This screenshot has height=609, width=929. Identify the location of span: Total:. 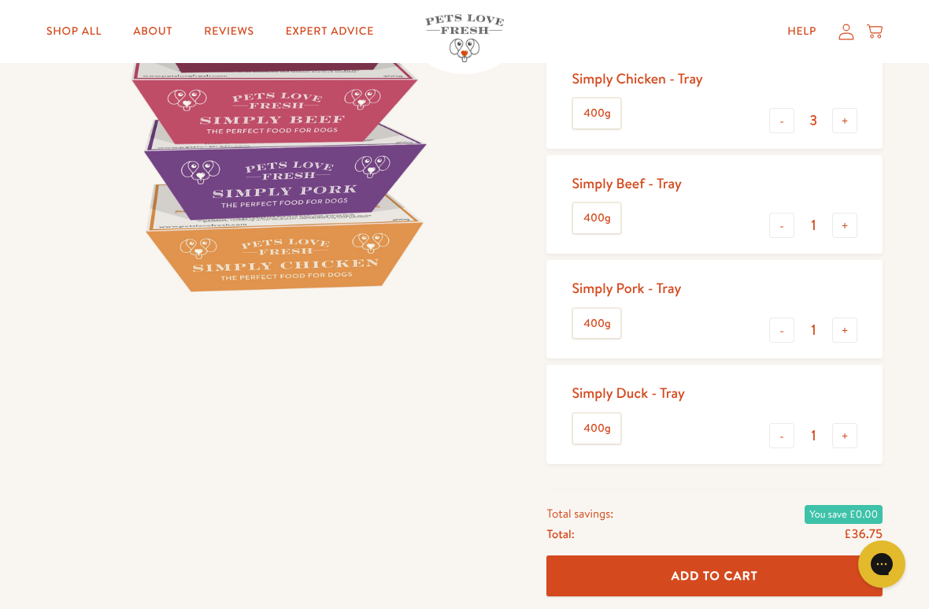
(560, 534).